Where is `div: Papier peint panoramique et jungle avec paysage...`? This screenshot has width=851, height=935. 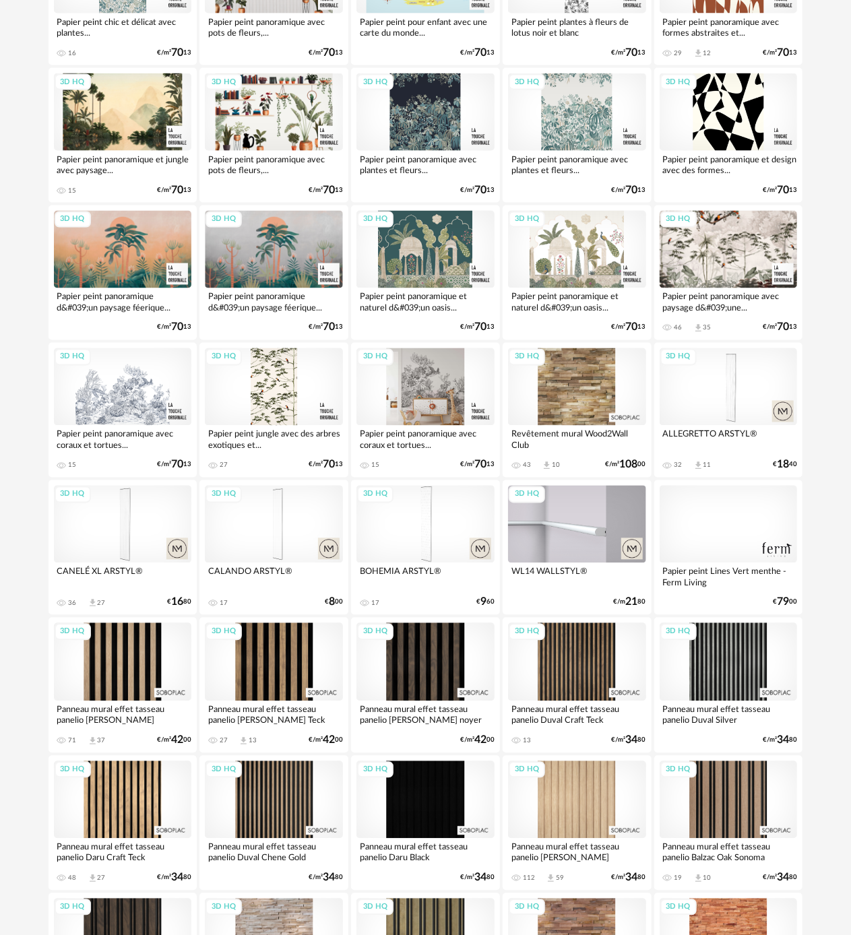
div: Papier peint panoramique et jungle avec paysage... is located at coordinates (123, 164).